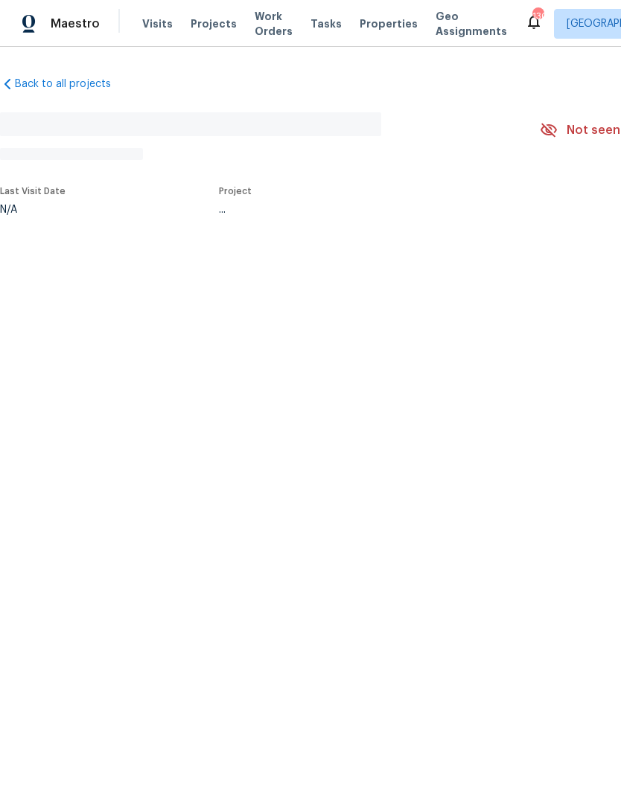 This screenshot has height=796, width=621. I want to click on div: 130, so click(537, 16).